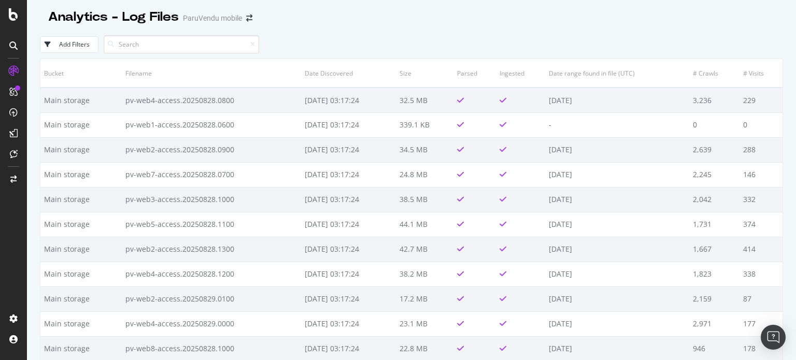 The height and width of the screenshot is (360, 796). What do you see at coordinates (761, 224) in the screenshot?
I see `td: 374` at bounding box center [761, 224].